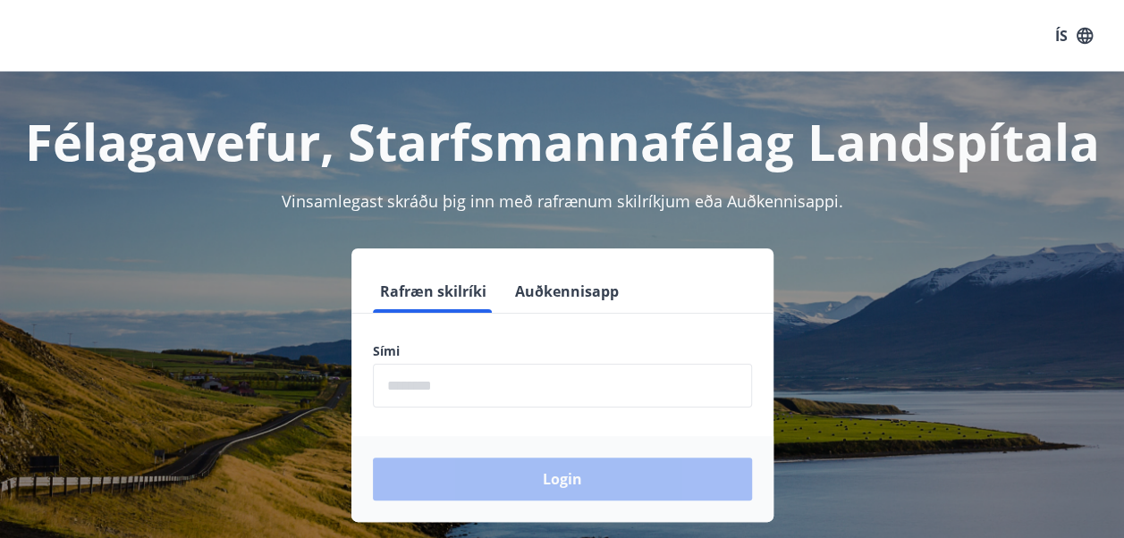 This screenshot has height=538, width=1124. I want to click on label: Sími, so click(562, 351).